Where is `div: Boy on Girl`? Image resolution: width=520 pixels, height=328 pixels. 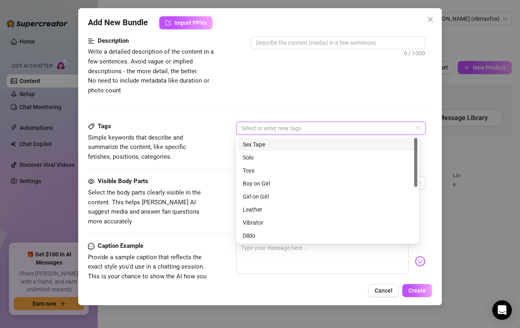
div: Boy on Girl is located at coordinates (327, 184).